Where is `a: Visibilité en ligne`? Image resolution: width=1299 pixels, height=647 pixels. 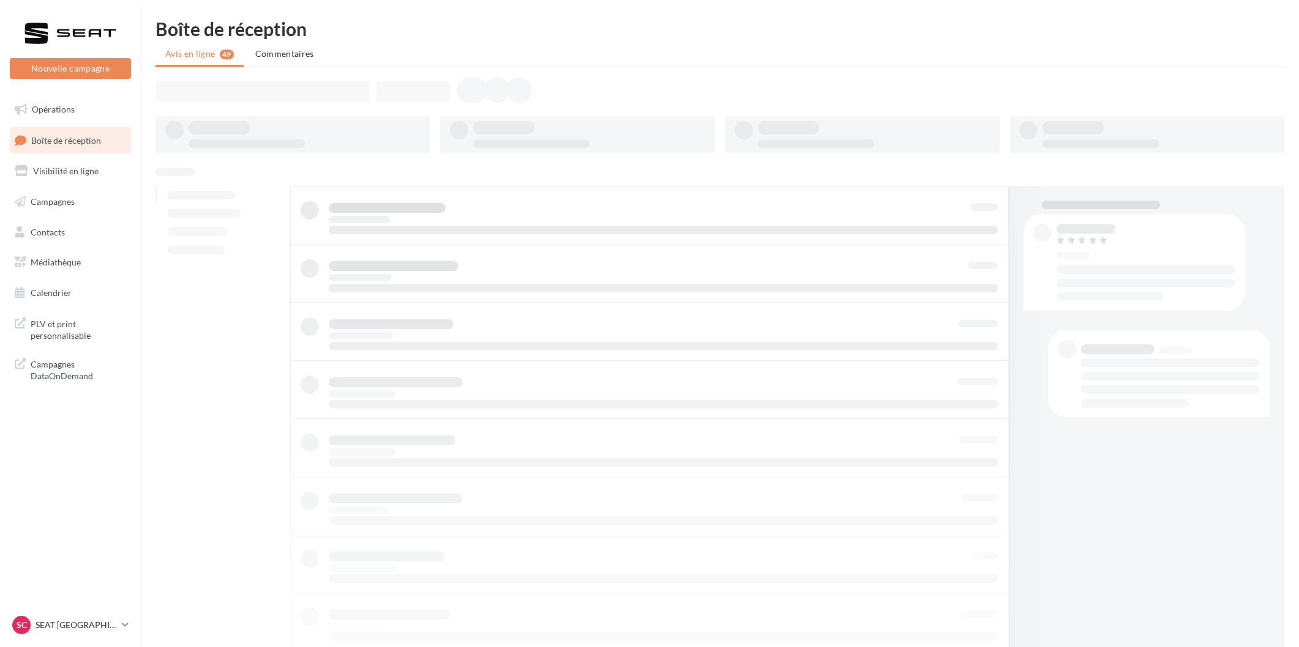
a: Visibilité en ligne is located at coordinates (70, 171).